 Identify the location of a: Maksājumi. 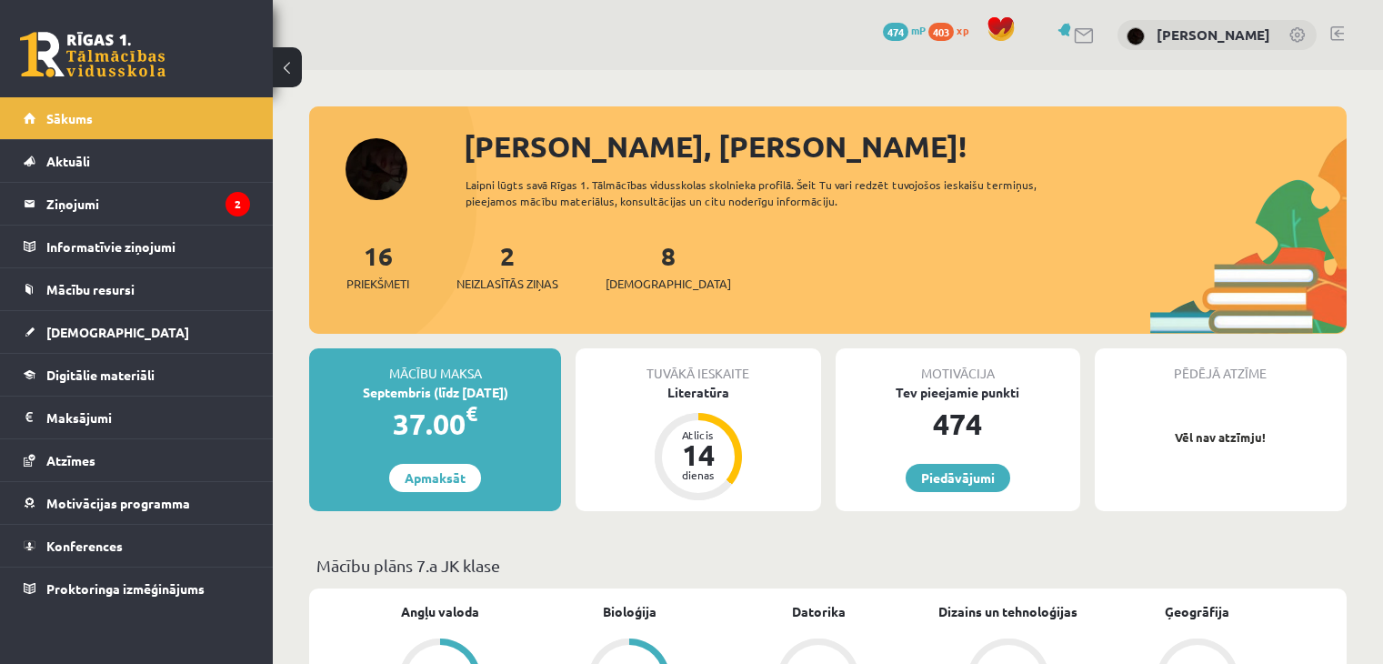
(136, 417).